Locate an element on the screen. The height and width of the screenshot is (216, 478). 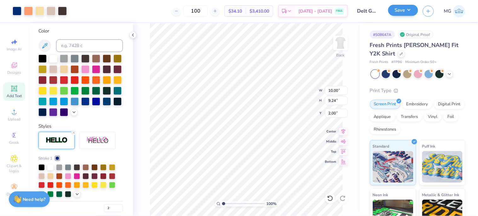
input: Untitled Design is located at coordinates (368, 11).